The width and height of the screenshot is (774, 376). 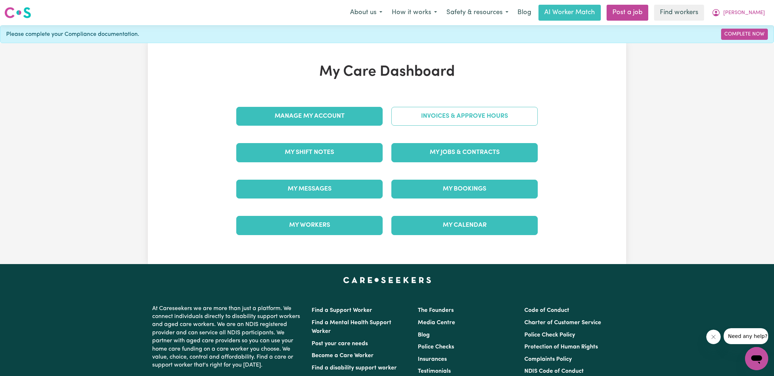 I want to click on button: How it works, so click(x=414, y=13).